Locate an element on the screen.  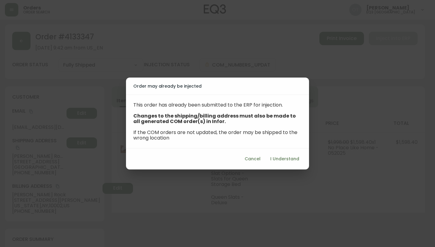
span: Cancel is located at coordinates (253, 159).